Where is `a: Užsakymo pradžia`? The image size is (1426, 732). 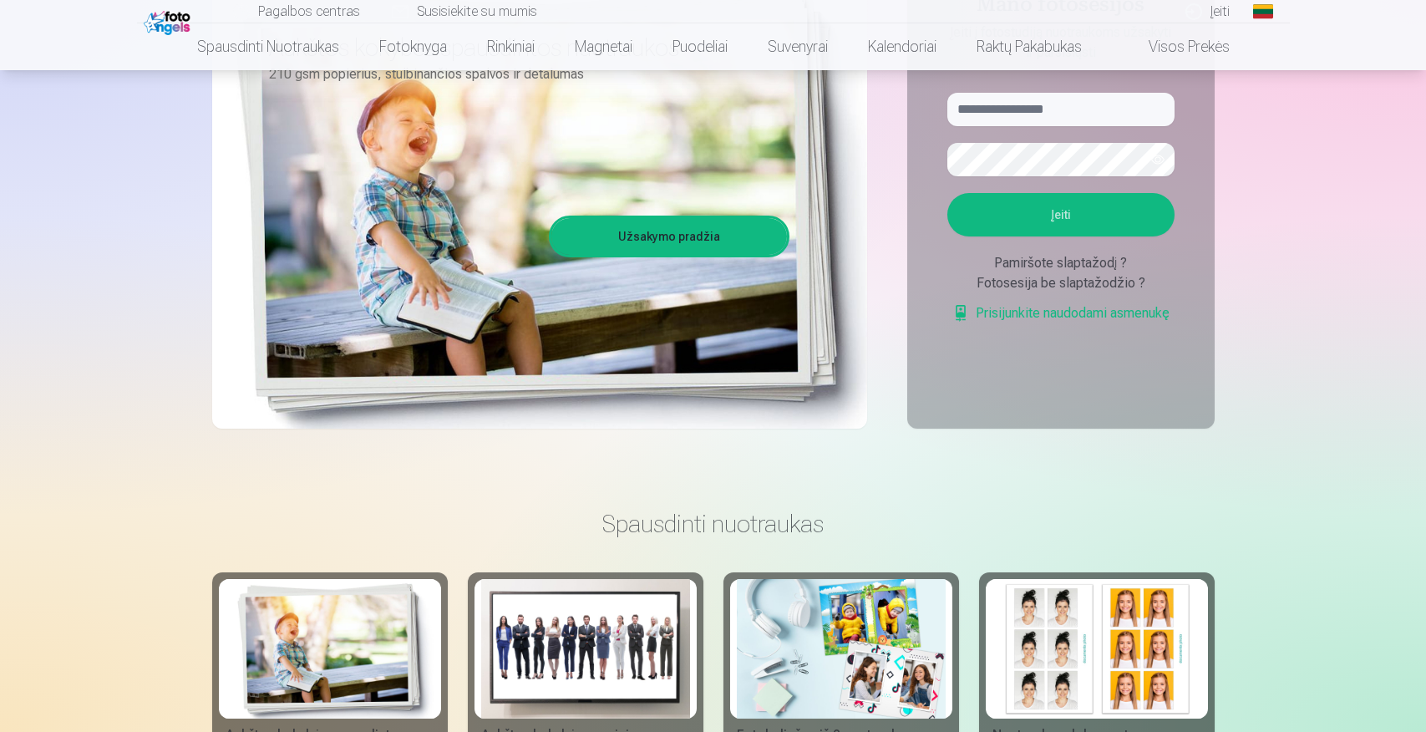
a: Užsakymo pradžia is located at coordinates (669, 236).